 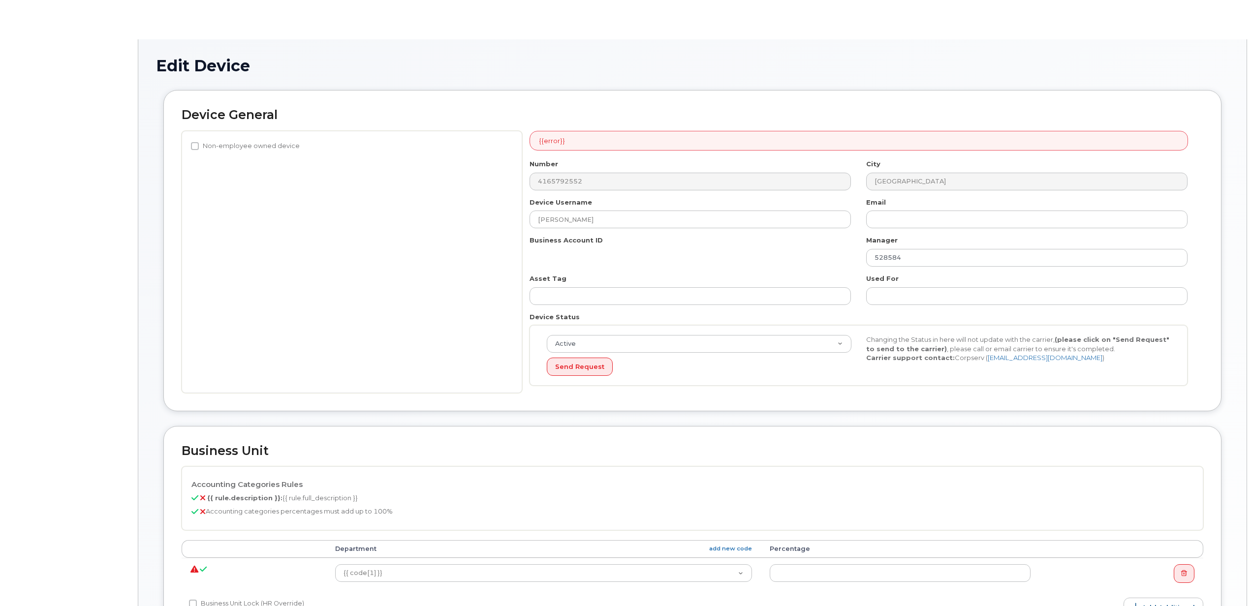 I want to click on b: {{ rule.description }}:, so click(x=245, y=498).